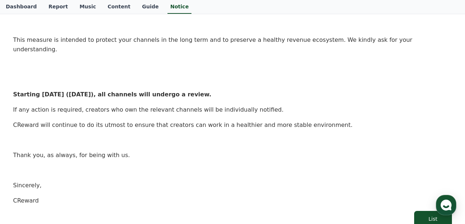 The width and height of the screenshot is (465, 224). What do you see at coordinates (116, 172) in the screenshot?
I see `a: Settings` at bounding box center [116, 172].